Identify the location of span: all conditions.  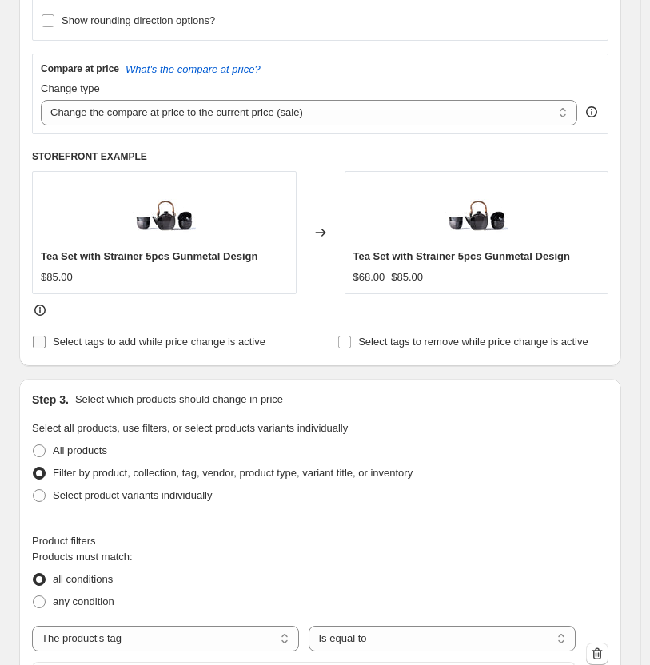
(82, 579).